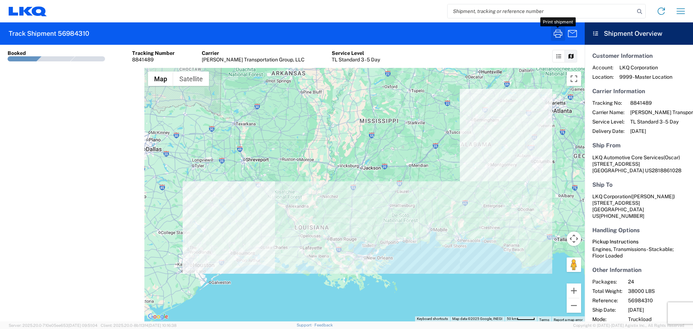 Image resolution: width=693 pixels, height=329 pixels. I want to click on span: Location:, so click(602, 77).